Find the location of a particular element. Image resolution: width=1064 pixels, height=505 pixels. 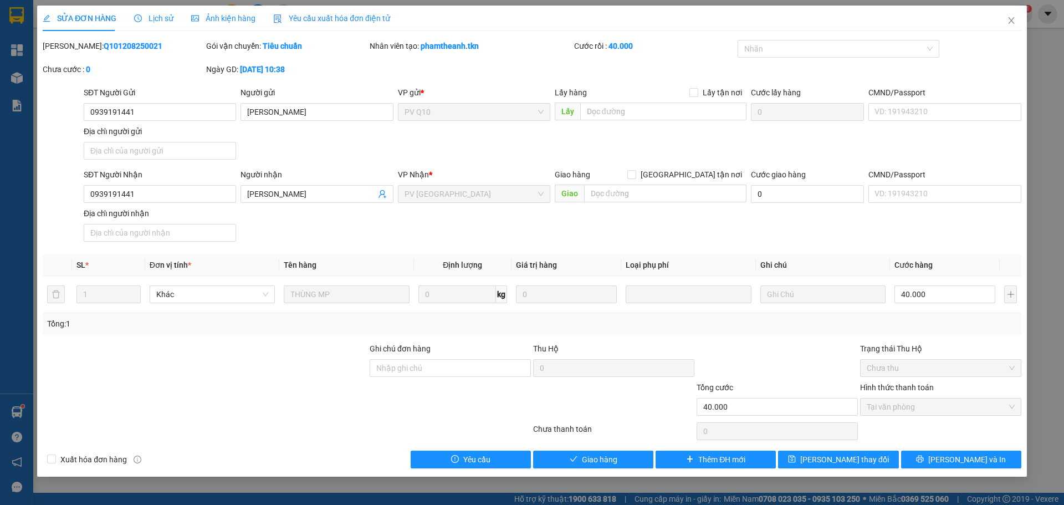

span: VP Nhận is located at coordinates (413, 175).